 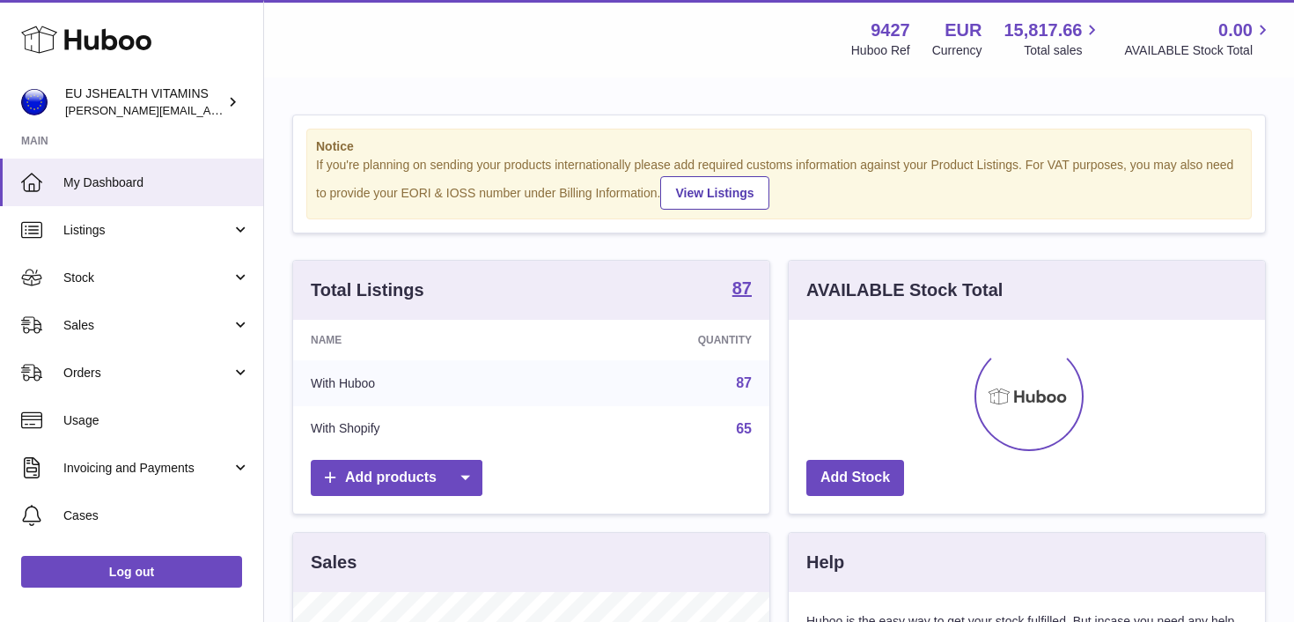 I want to click on span: Listings, so click(x=147, y=230).